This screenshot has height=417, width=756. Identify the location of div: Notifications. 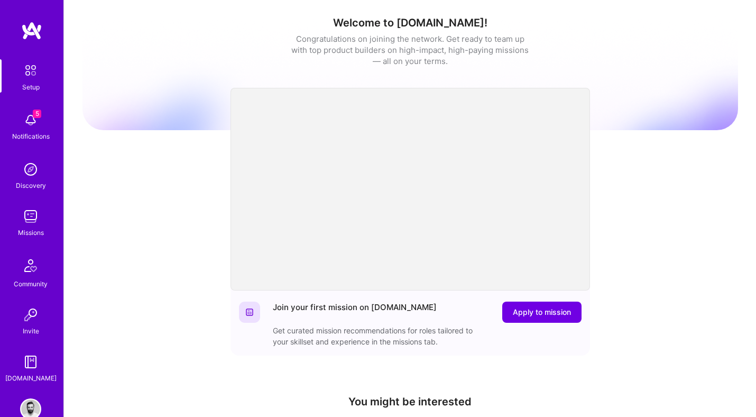
(31, 136).